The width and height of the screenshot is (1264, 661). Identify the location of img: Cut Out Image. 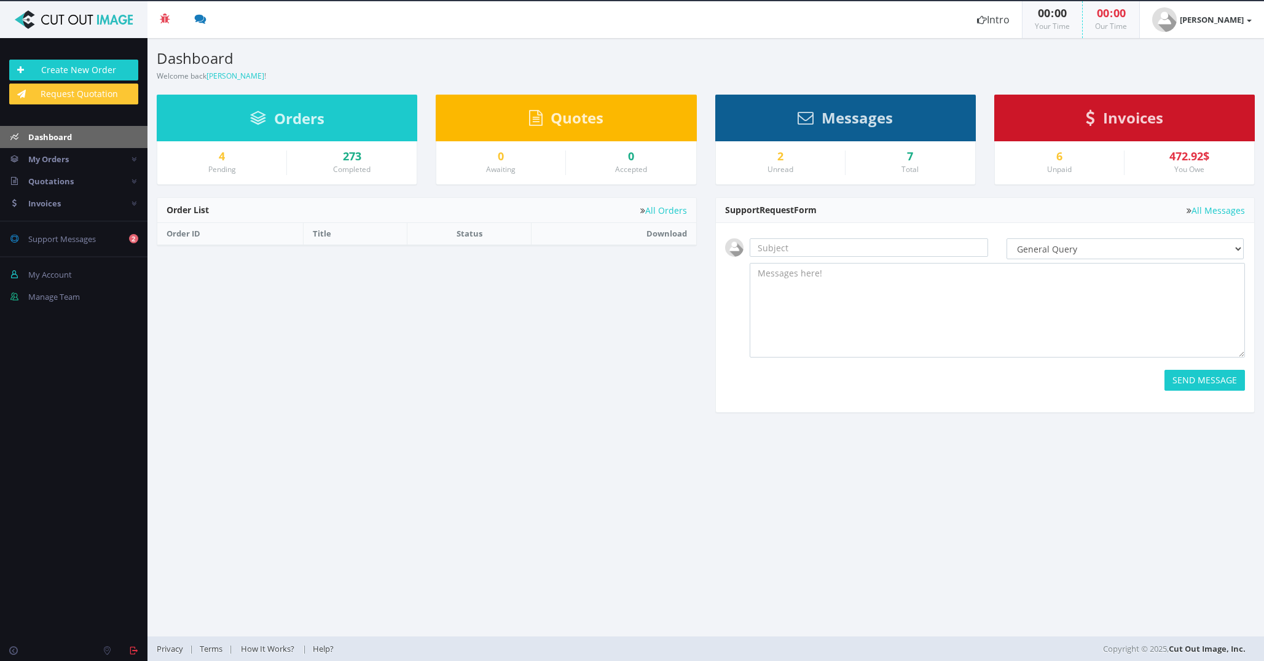
(74, 20).